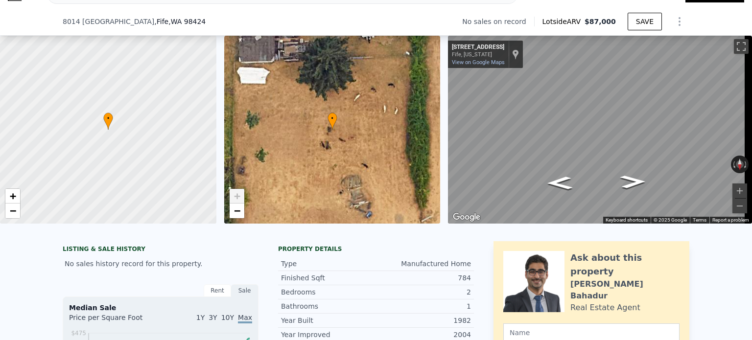  Describe the element at coordinates (746, 164) in the screenshot. I see `button: Rotate clockwise` at that location.